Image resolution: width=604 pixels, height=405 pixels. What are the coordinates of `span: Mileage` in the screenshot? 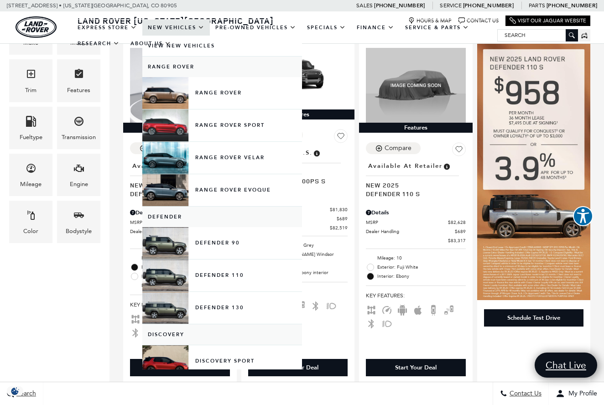 It's located at (31, 170).